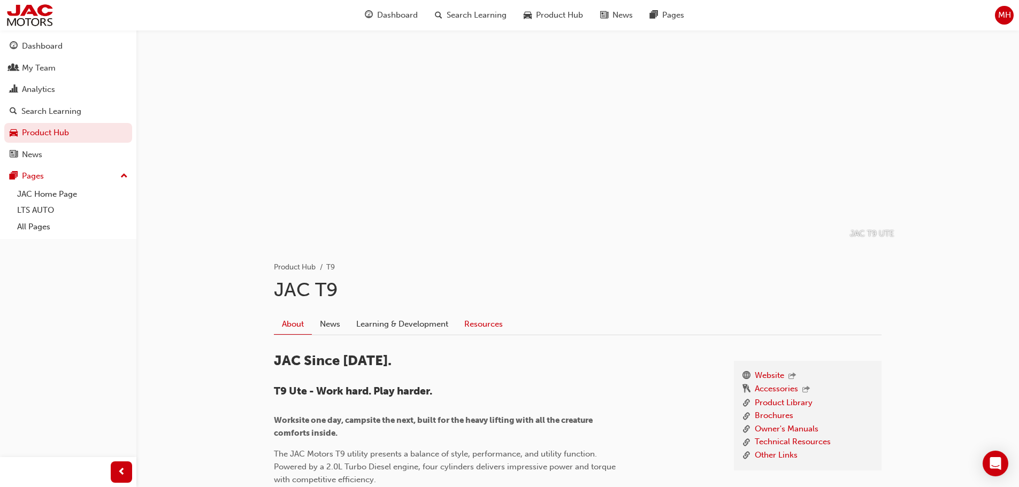  I want to click on div: News, so click(32, 155).